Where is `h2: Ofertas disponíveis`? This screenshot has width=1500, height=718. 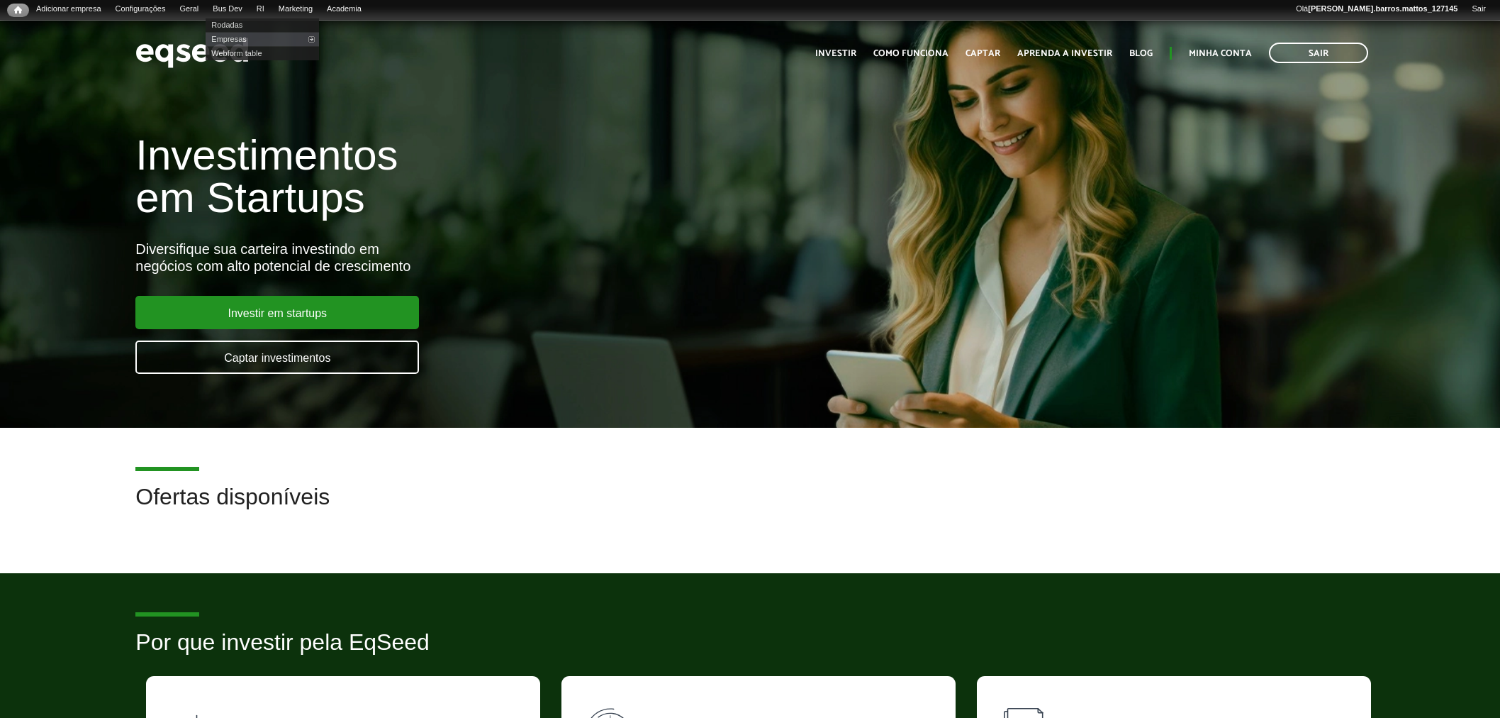 h2: Ofertas disponíveis is located at coordinates (749, 507).